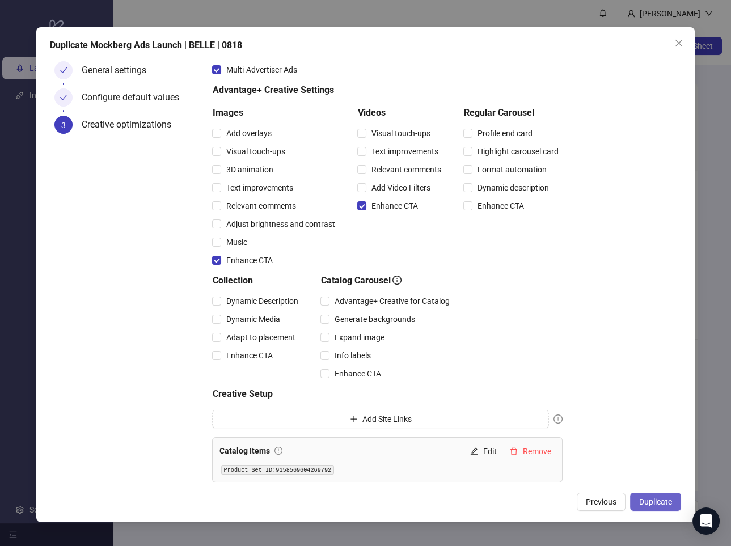  What do you see at coordinates (655, 502) in the screenshot?
I see `span: Duplicate` at bounding box center [655, 502].